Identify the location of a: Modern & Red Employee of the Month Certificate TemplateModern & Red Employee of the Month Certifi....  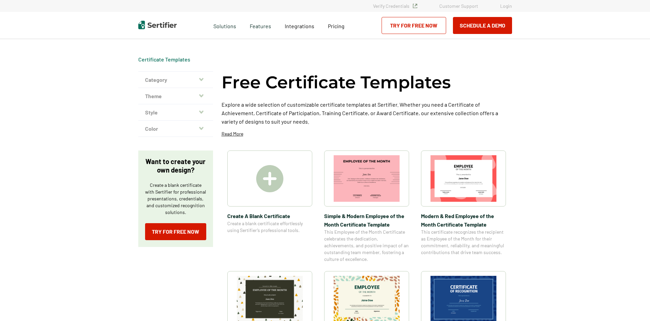
(463, 207).